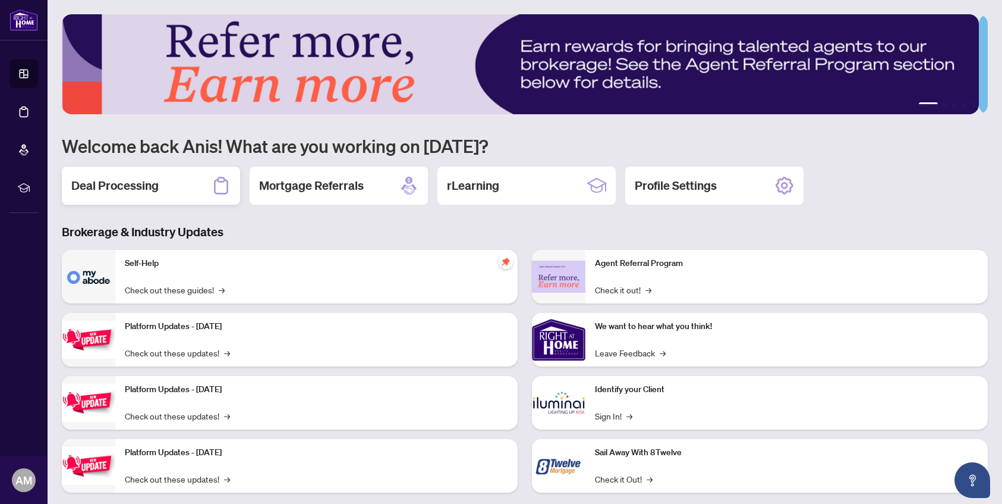 This screenshot has height=504, width=1002. Describe the element at coordinates (89, 465) in the screenshot. I see `img: Platform Updates - June 23, 2025` at that location.